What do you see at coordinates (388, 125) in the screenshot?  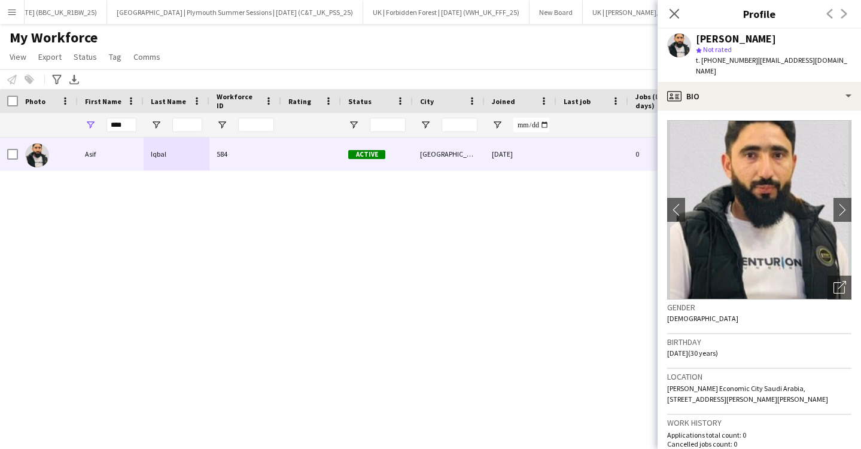 I see `input: Status Filter Input` at bounding box center [388, 125].